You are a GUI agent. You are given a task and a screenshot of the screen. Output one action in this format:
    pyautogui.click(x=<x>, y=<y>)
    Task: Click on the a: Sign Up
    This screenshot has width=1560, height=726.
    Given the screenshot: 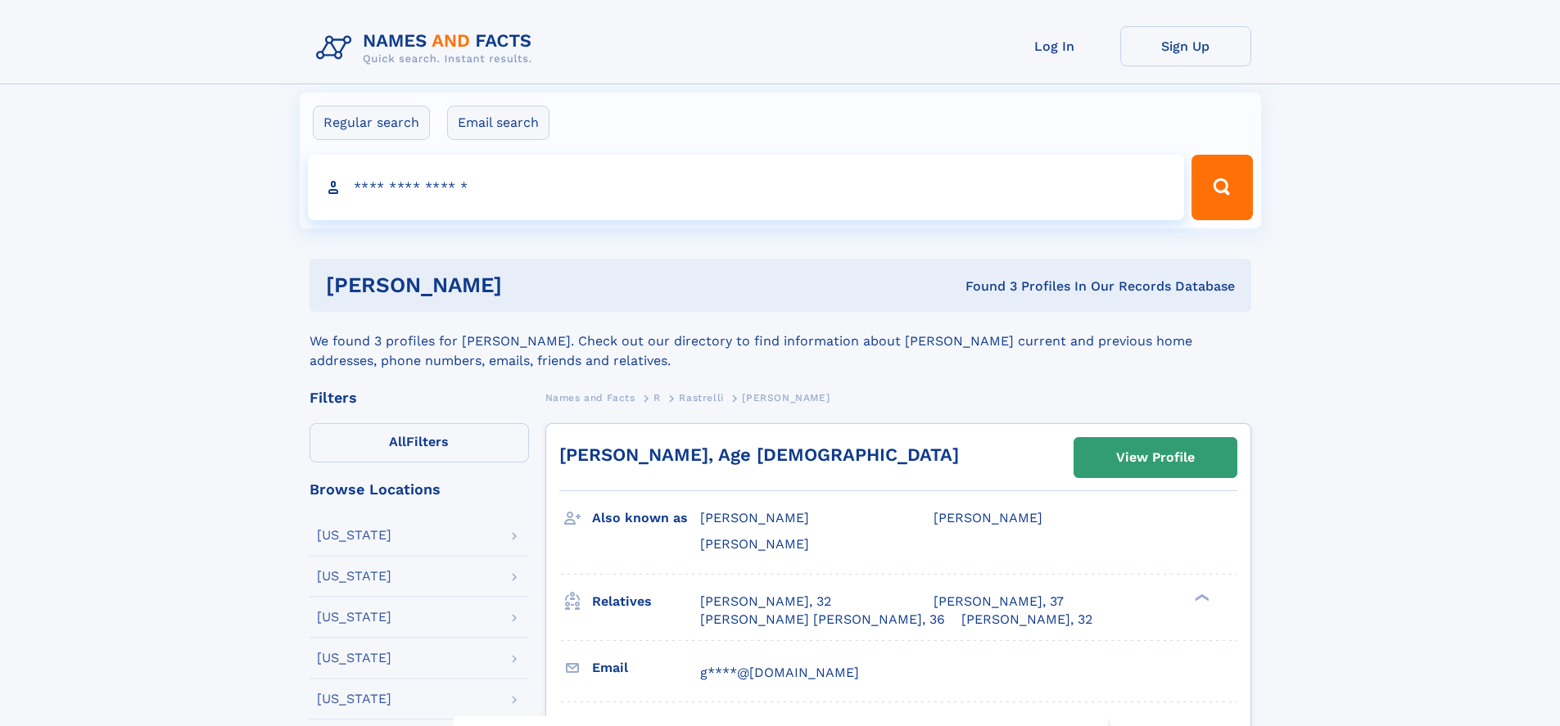 What is the action you would take?
    pyautogui.click(x=1186, y=46)
    